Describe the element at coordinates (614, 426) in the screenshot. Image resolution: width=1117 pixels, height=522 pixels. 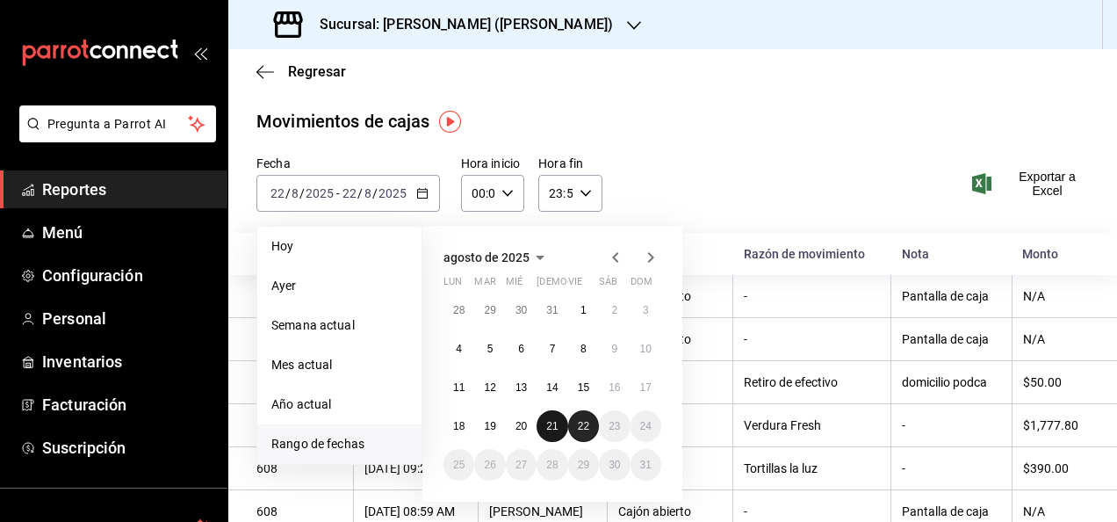
I see `abbr: 23 de agosto de 2025` at that location.